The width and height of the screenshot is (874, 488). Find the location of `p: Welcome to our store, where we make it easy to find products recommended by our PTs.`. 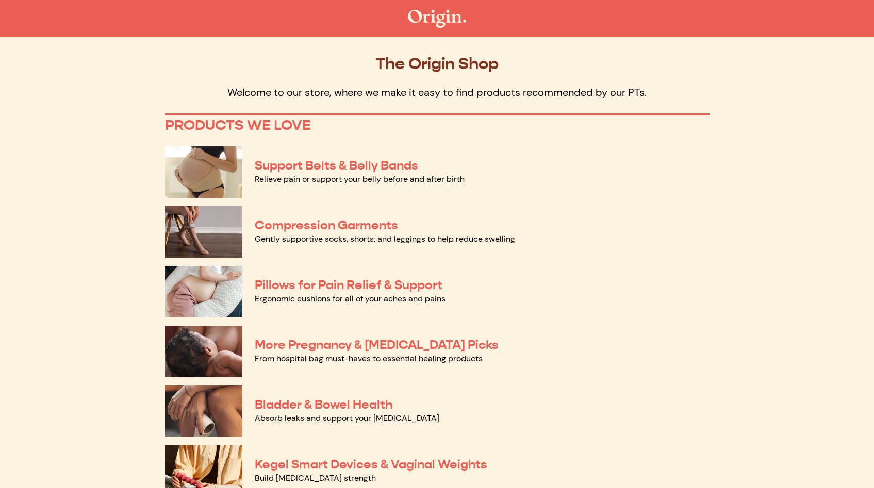

p: Welcome to our store, where we make it easy to find products recommended by our PTs. is located at coordinates (437, 92).